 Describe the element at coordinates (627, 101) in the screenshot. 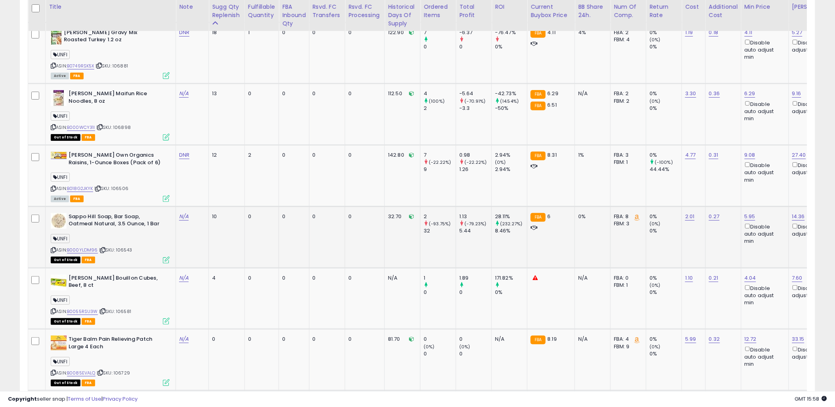

I see `div: FBM: 2` at that location.